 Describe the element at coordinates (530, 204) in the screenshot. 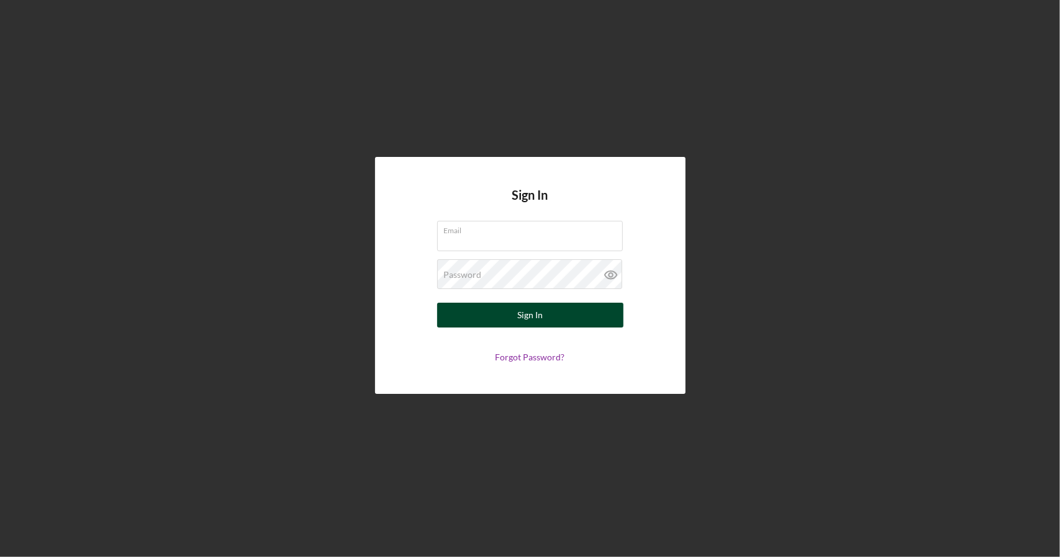

I see `h4: Sign In` at that location.